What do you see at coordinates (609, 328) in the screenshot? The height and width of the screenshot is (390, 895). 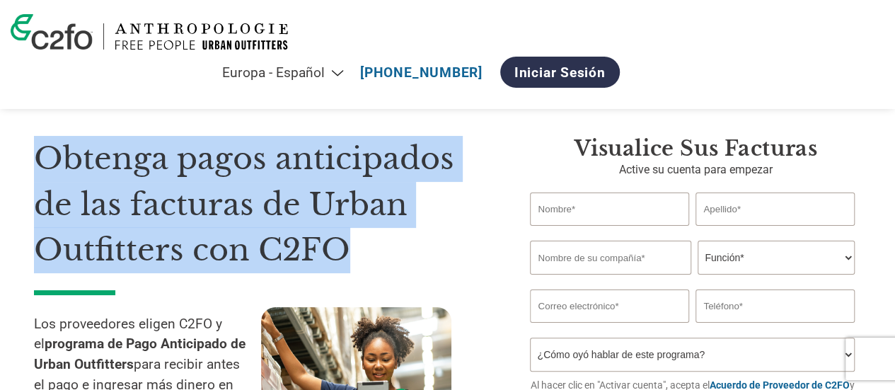 I see `div: Inavlid Email Address` at bounding box center [609, 328].